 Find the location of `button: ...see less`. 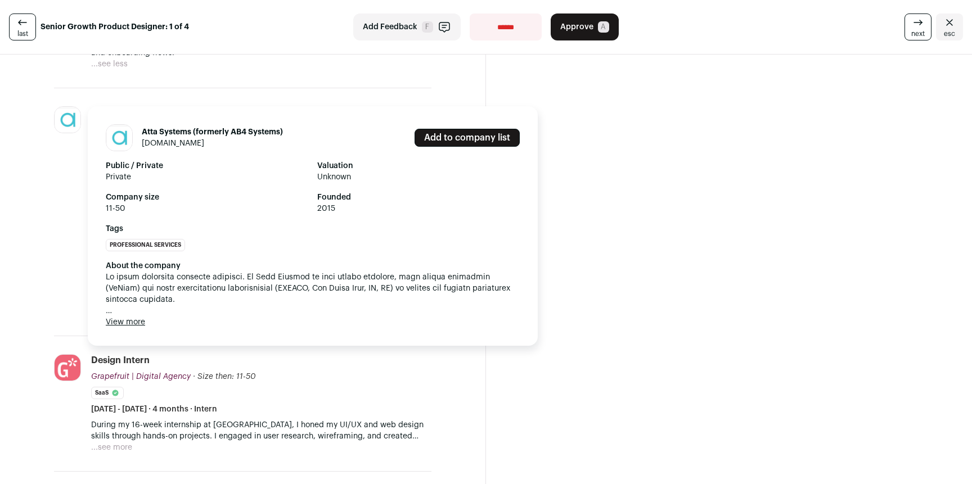

button: ...see less is located at coordinates (109, 64).